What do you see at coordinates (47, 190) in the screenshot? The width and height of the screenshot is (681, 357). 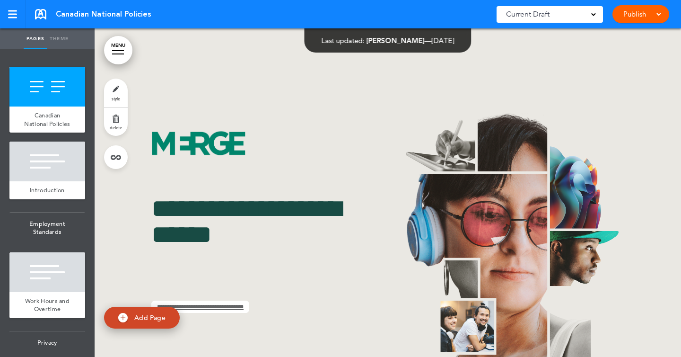 I see `a: Introduction` at bounding box center [47, 190].